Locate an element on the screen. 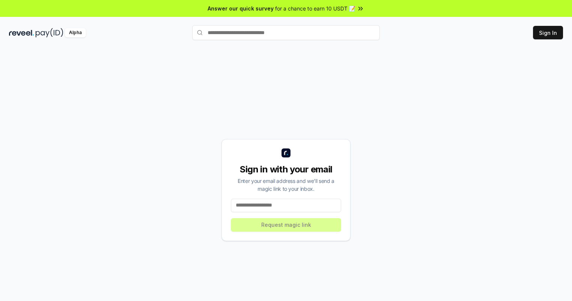 Image resolution: width=572 pixels, height=301 pixels. span: for a chance to earn 10 USDT 📝 is located at coordinates (315, 8).